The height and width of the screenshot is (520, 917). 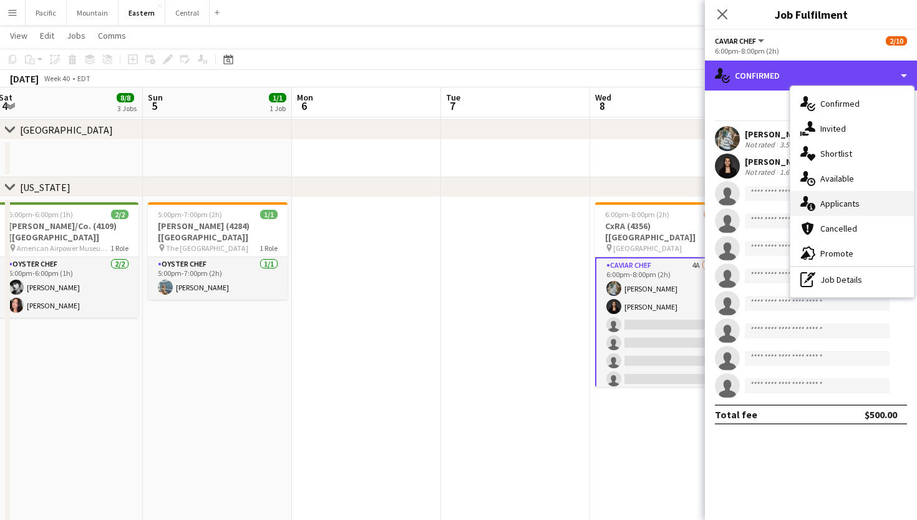 I want to click on span: Invited, so click(x=833, y=129).